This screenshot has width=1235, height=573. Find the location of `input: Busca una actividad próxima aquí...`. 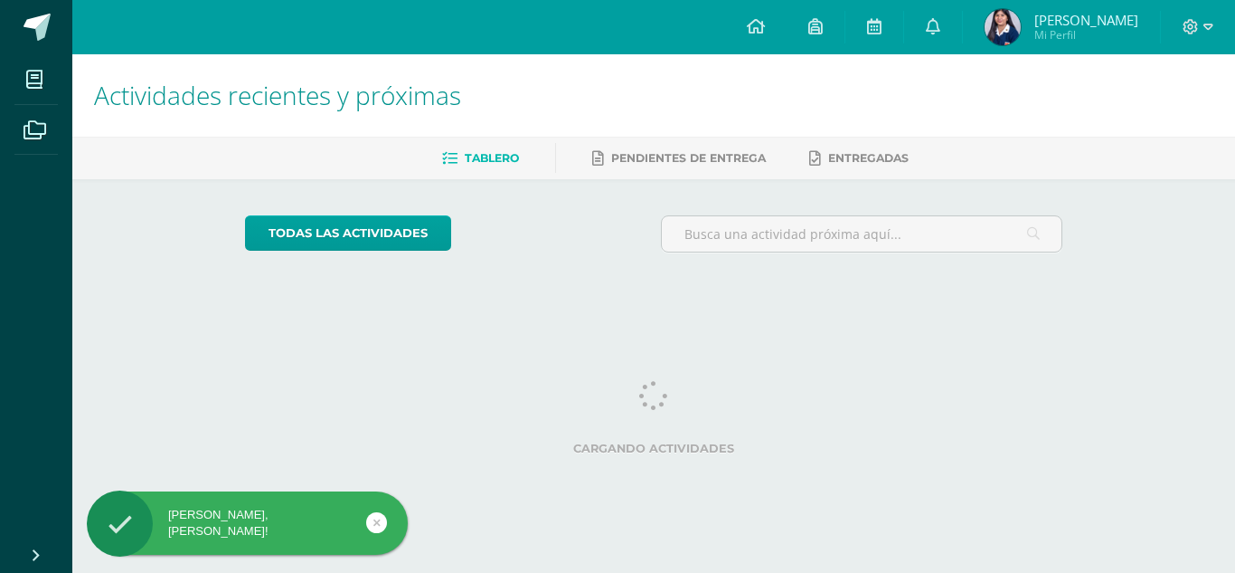

input: Busca una actividad próxima aquí... is located at coordinates (862, 233).